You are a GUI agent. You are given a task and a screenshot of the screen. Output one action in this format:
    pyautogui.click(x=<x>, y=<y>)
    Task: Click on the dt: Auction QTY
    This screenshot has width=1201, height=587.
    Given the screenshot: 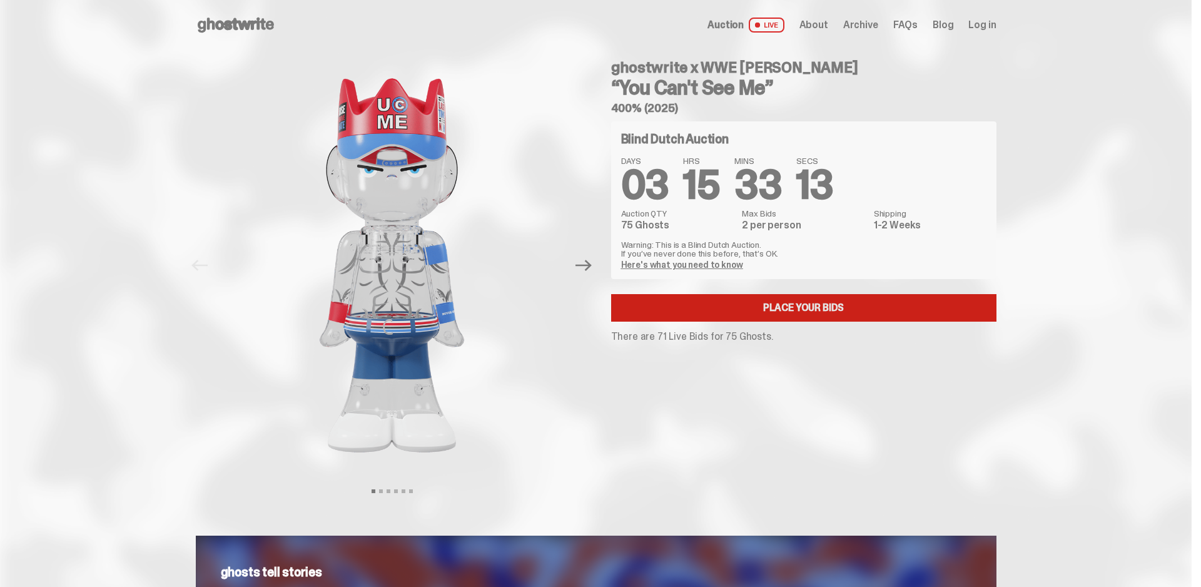 What is the action you would take?
    pyautogui.click(x=678, y=213)
    